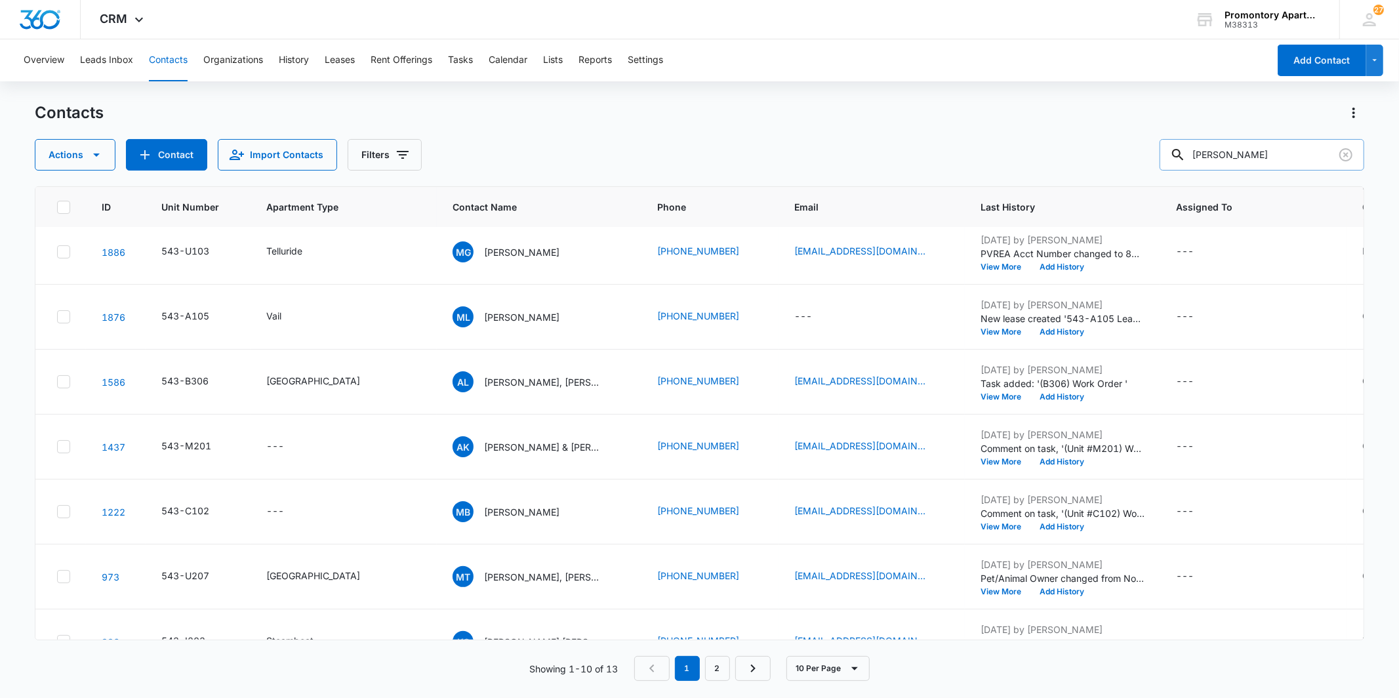 This screenshot has width=1399, height=698. What do you see at coordinates (1272, 15) in the screenshot?
I see `div: account name` at bounding box center [1272, 15].